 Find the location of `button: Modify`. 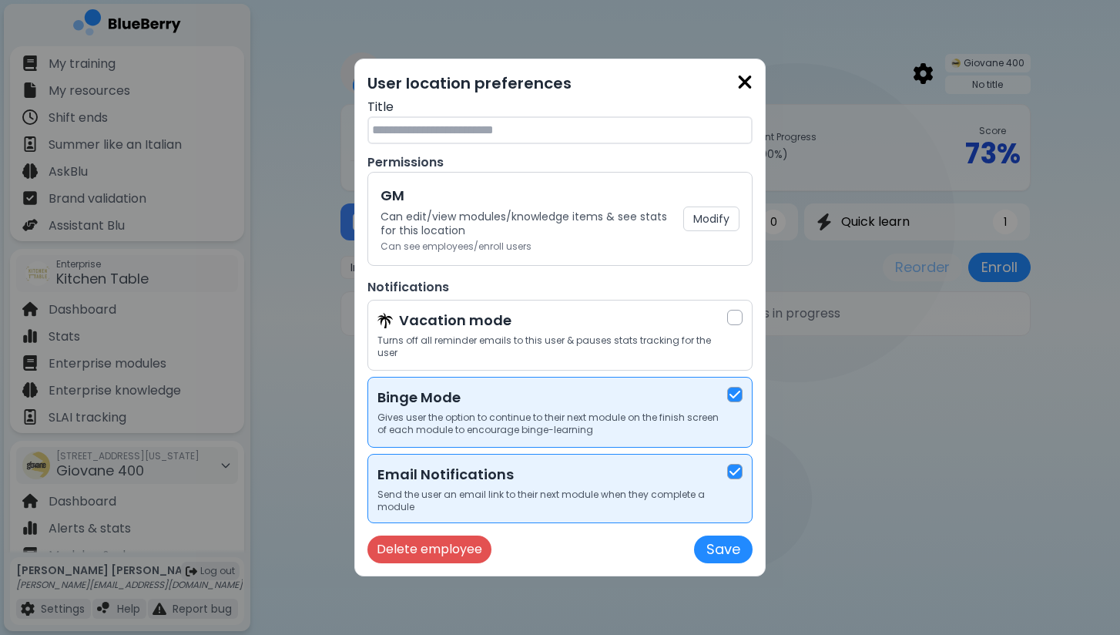

button: Modify is located at coordinates (711, 219).